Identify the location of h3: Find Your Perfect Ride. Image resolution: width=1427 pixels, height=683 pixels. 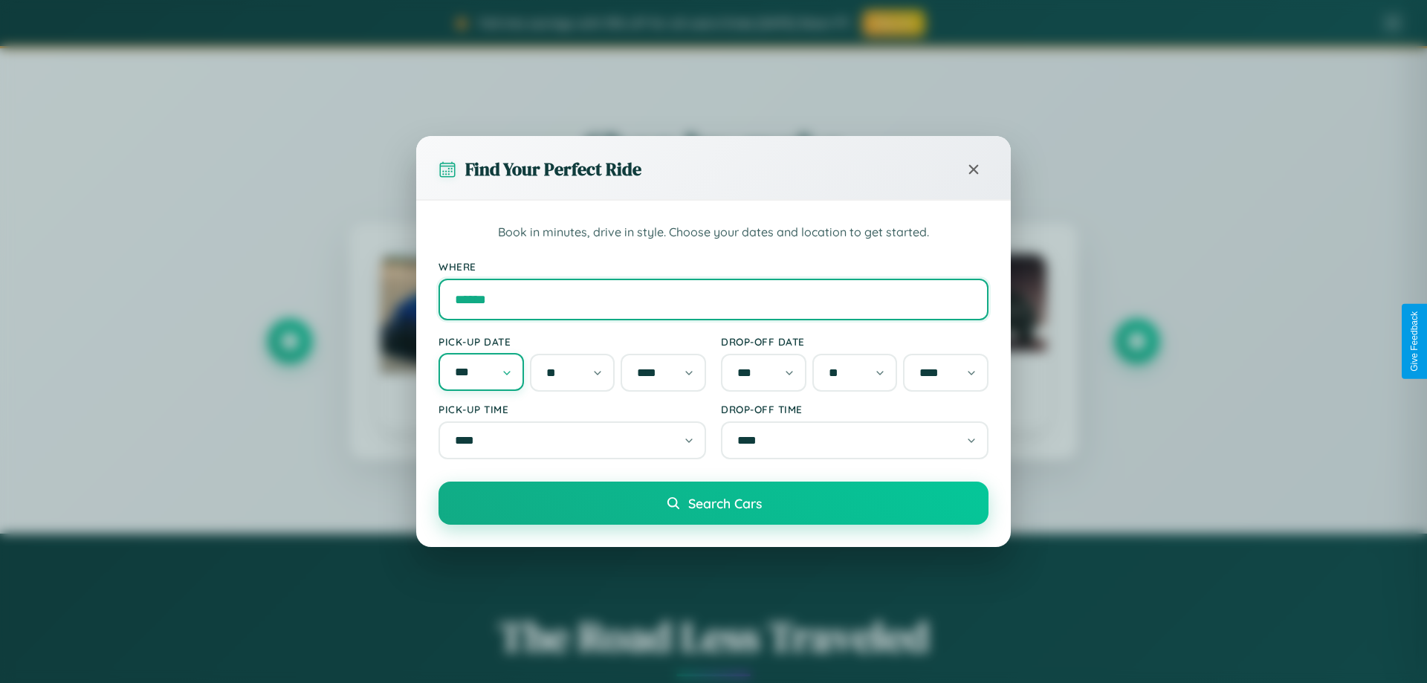
(553, 169).